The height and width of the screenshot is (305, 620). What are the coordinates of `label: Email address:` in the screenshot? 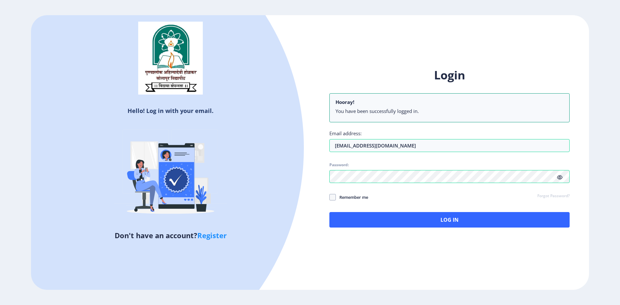 It's located at (345, 133).